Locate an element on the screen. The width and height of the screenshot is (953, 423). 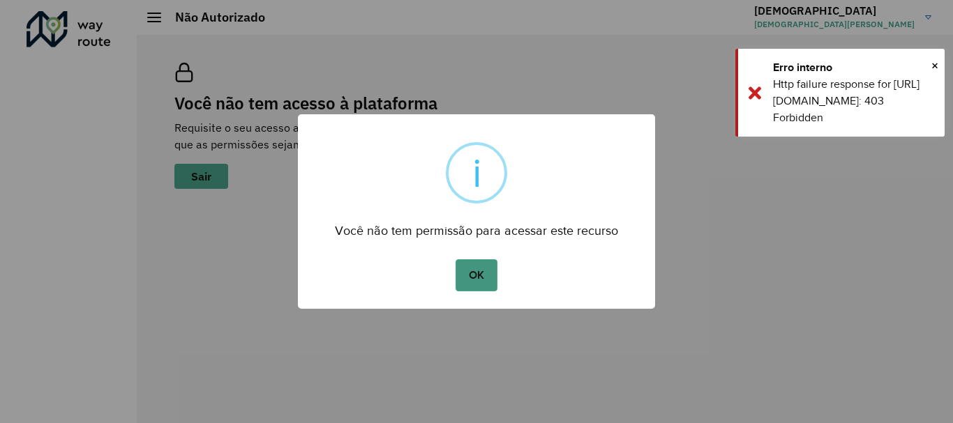
div: Você não tem permissão para acessar este recurso is located at coordinates (476, 226).